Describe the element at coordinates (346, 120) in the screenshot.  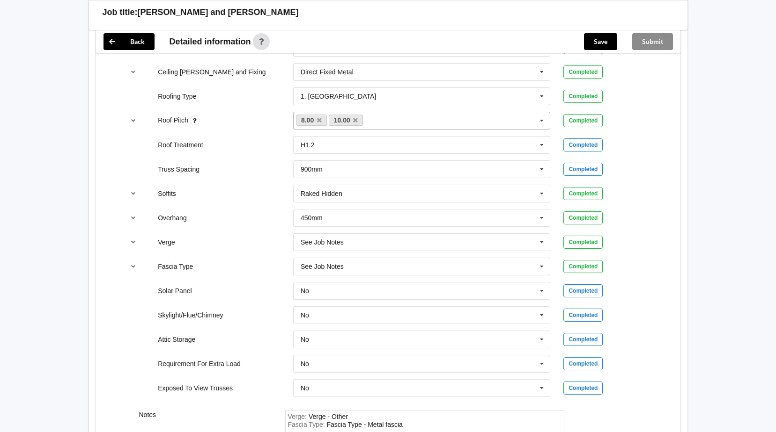
I see `a: 10.00` at that location.